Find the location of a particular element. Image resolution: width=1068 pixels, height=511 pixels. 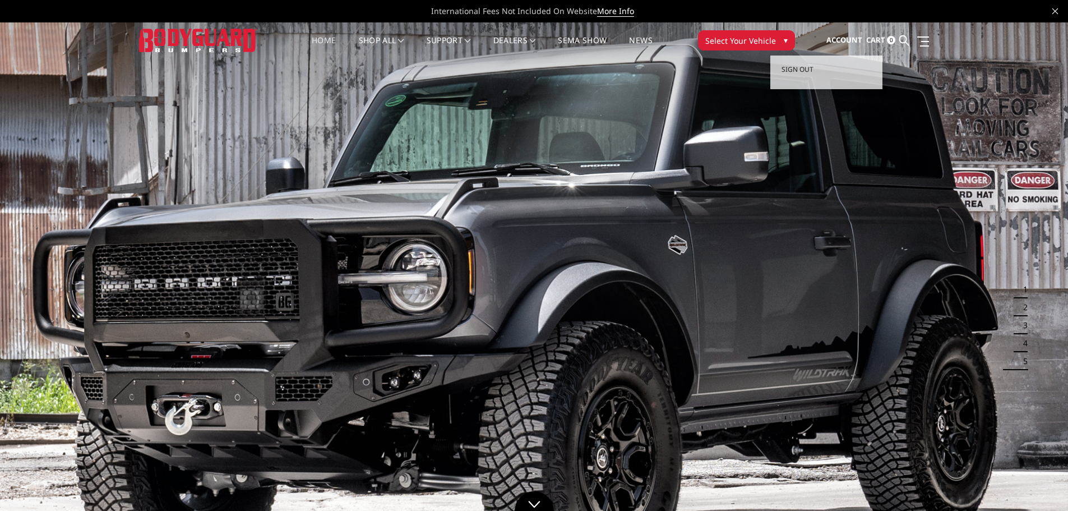

img: BODYGUARD BUMPERS is located at coordinates (198, 40).